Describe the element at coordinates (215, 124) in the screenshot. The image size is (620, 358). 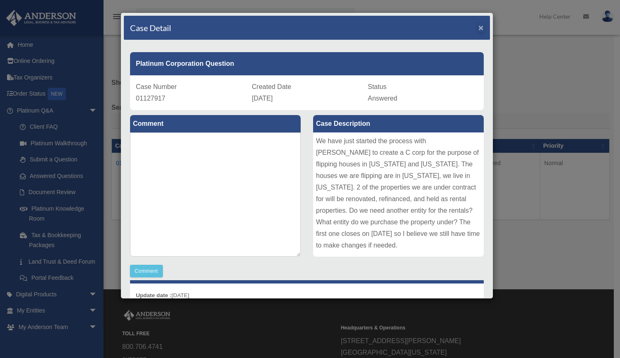
I see `label: Comment` at that location.